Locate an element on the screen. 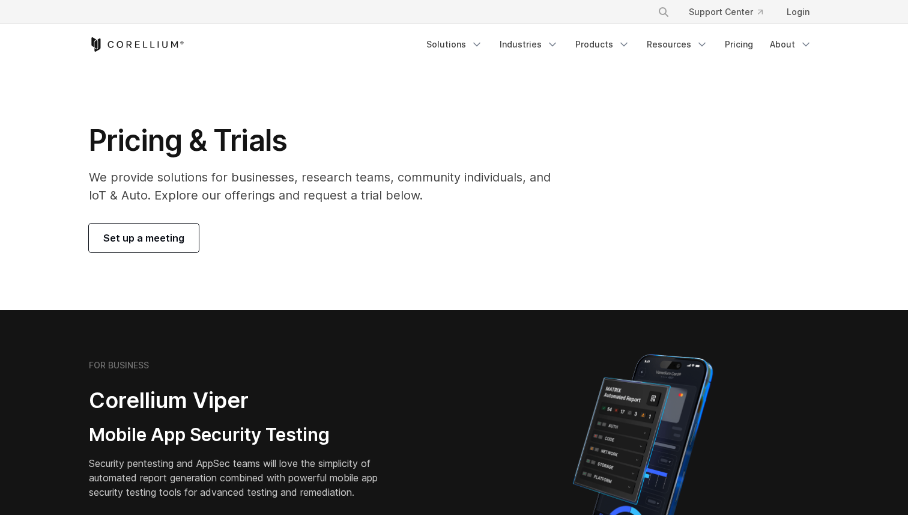 Image resolution: width=908 pixels, height=515 pixels. h2: Corellium Viper is located at coordinates (243, 400).